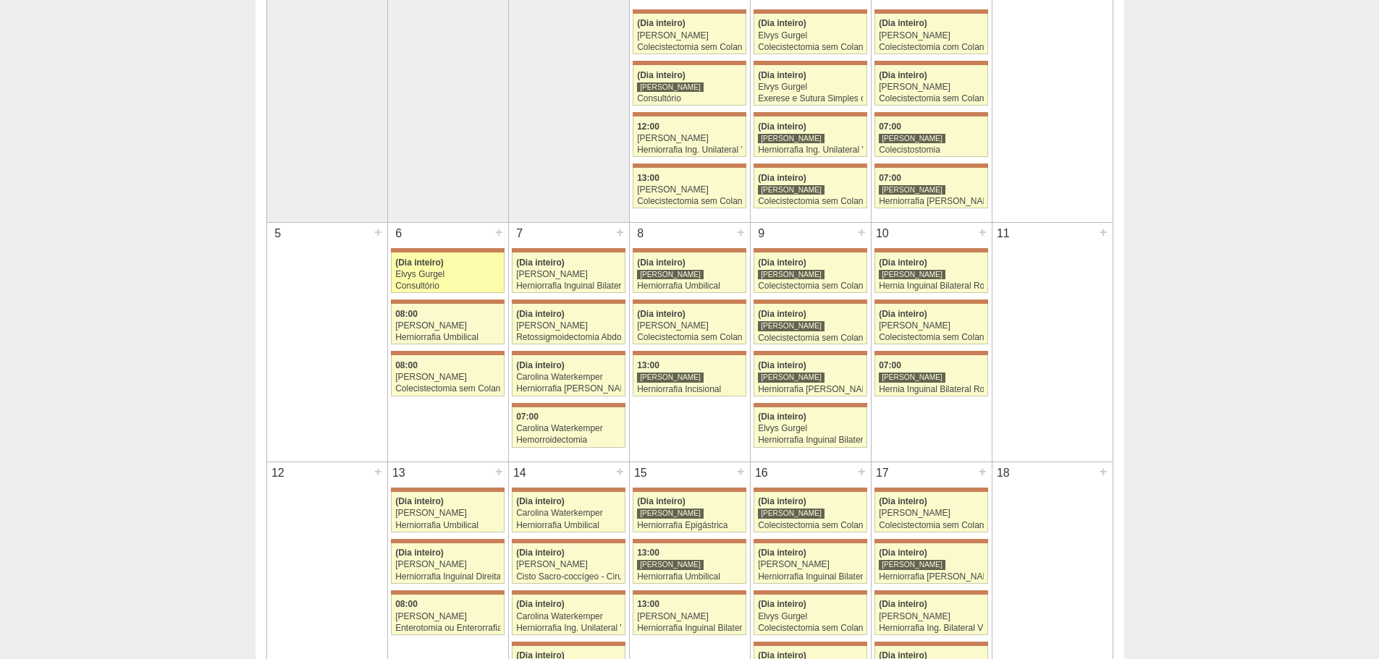  What do you see at coordinates (689, 389) in the screenshot?
I see `div: Herniorrafia Incisional` at bounding box center [689, 389].